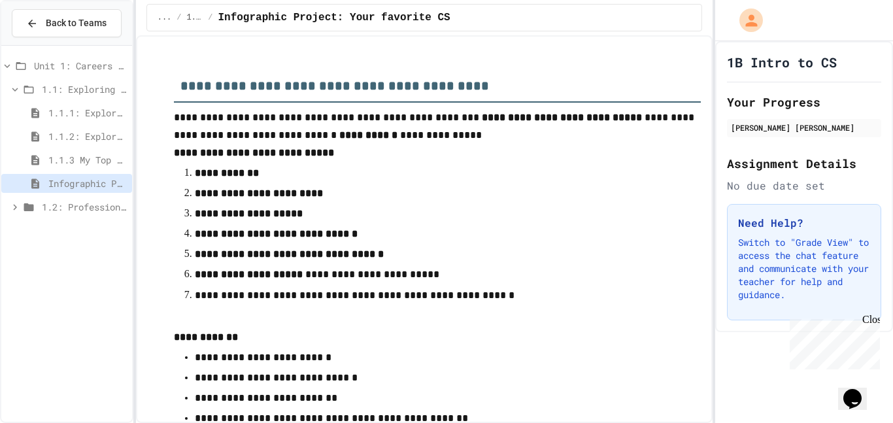 Image resolution: width=893 pixels, height=423 pixels. Describe the element at coordinates (67, 23) in the screenshot. I see `button: Back to Teams` at that location.